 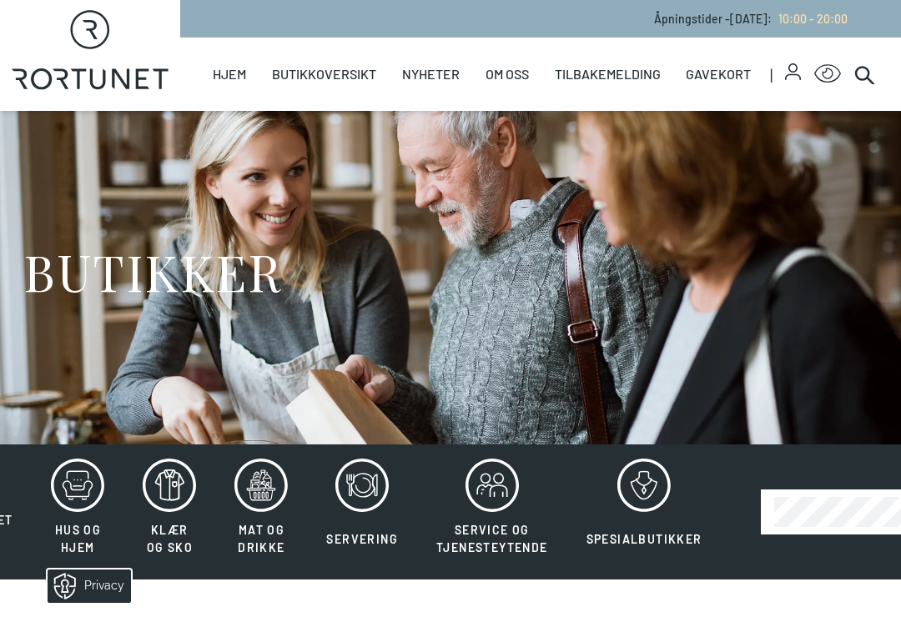 What do you see at coordinates (430, 74) in the screenshot?
I see `a: Nyheter` at bounding box center [430, 74].